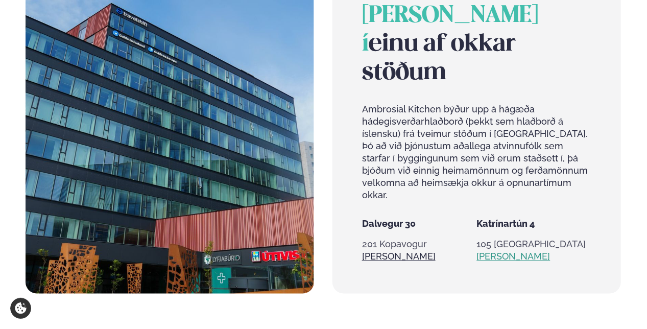 This screenshot has height=329, width=647. Describe the element at coordinates (477, 44) in the screenshot. I see `h2: einu af okkar stöðum` at that location.